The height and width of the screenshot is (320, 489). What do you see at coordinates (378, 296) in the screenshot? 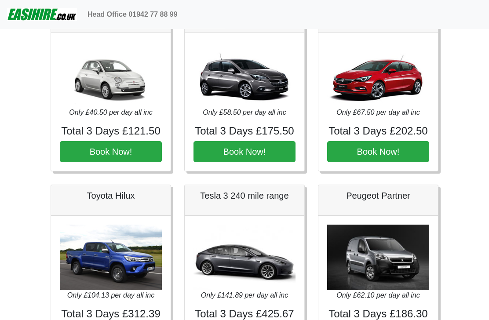
I see `i: Only £62.10 per day all inc` at bounding box center [378, 296].